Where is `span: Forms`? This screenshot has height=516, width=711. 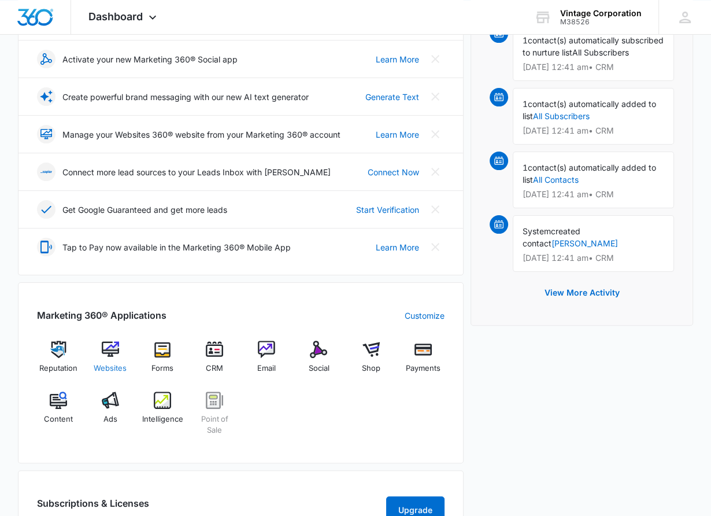 span: Forms is located at coordinates (163, 368).